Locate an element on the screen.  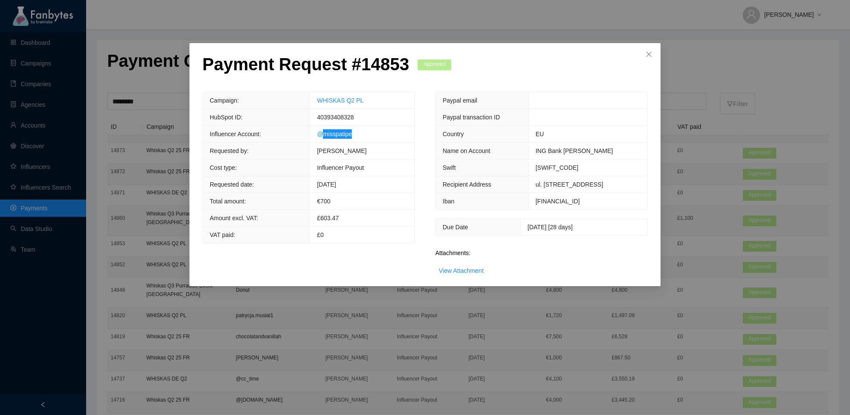
span: £603.47 is located at coordinates (328, 218).